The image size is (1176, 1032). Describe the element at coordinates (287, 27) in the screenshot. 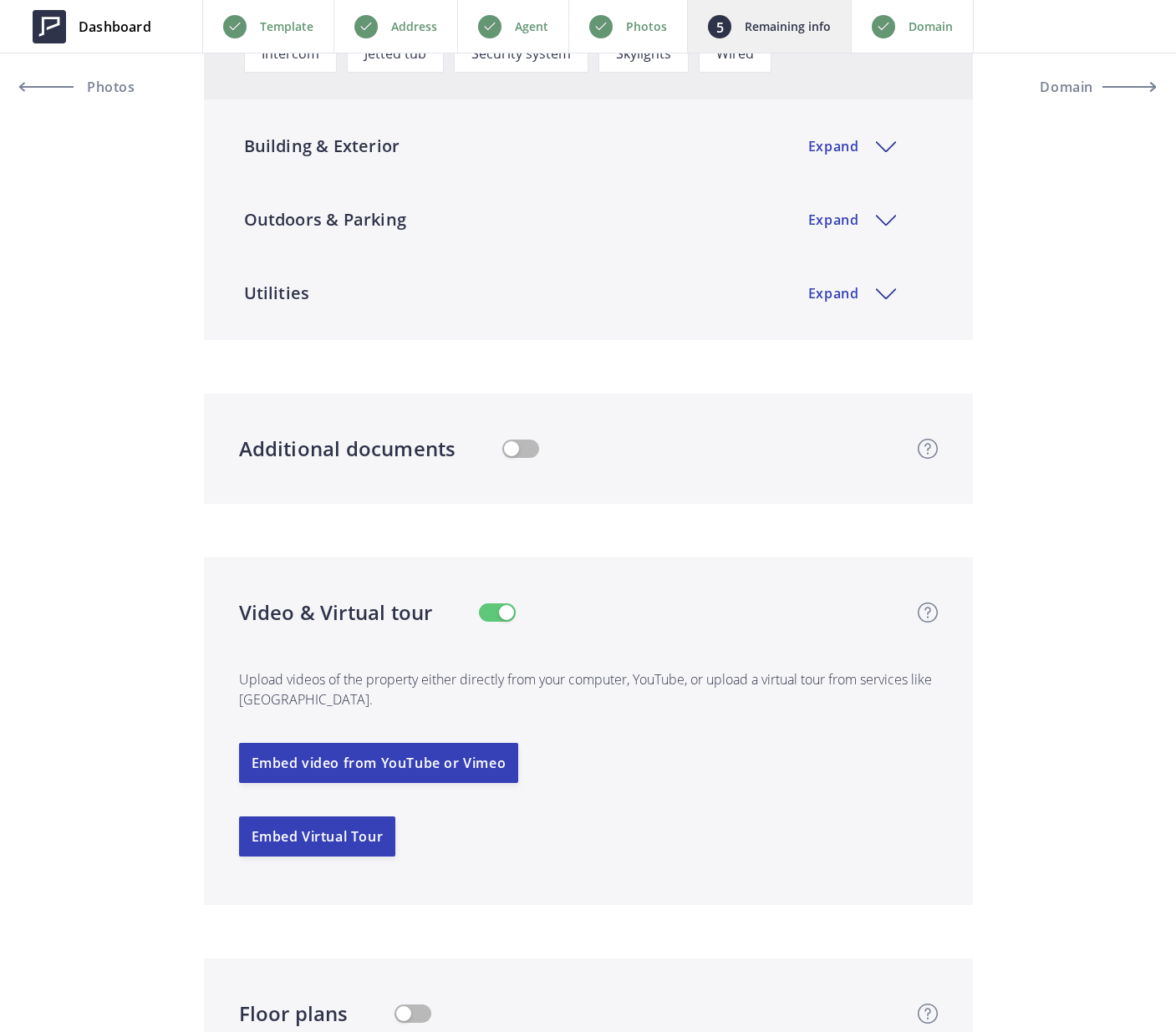

I see `p: Template` at that location.